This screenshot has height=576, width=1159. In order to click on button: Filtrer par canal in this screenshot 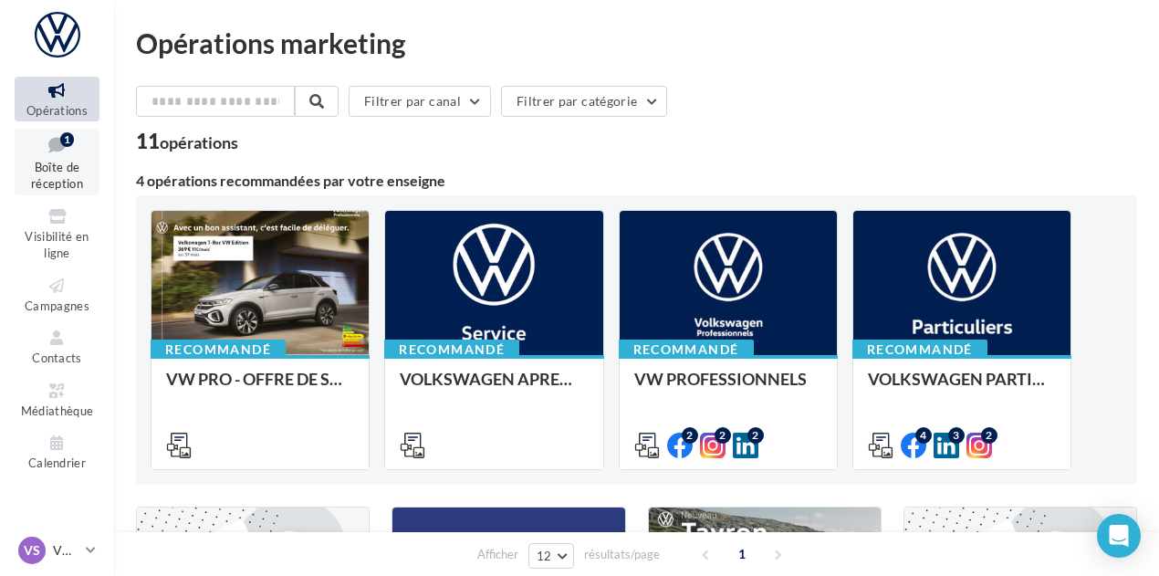, I will do `click(420, 101)`.